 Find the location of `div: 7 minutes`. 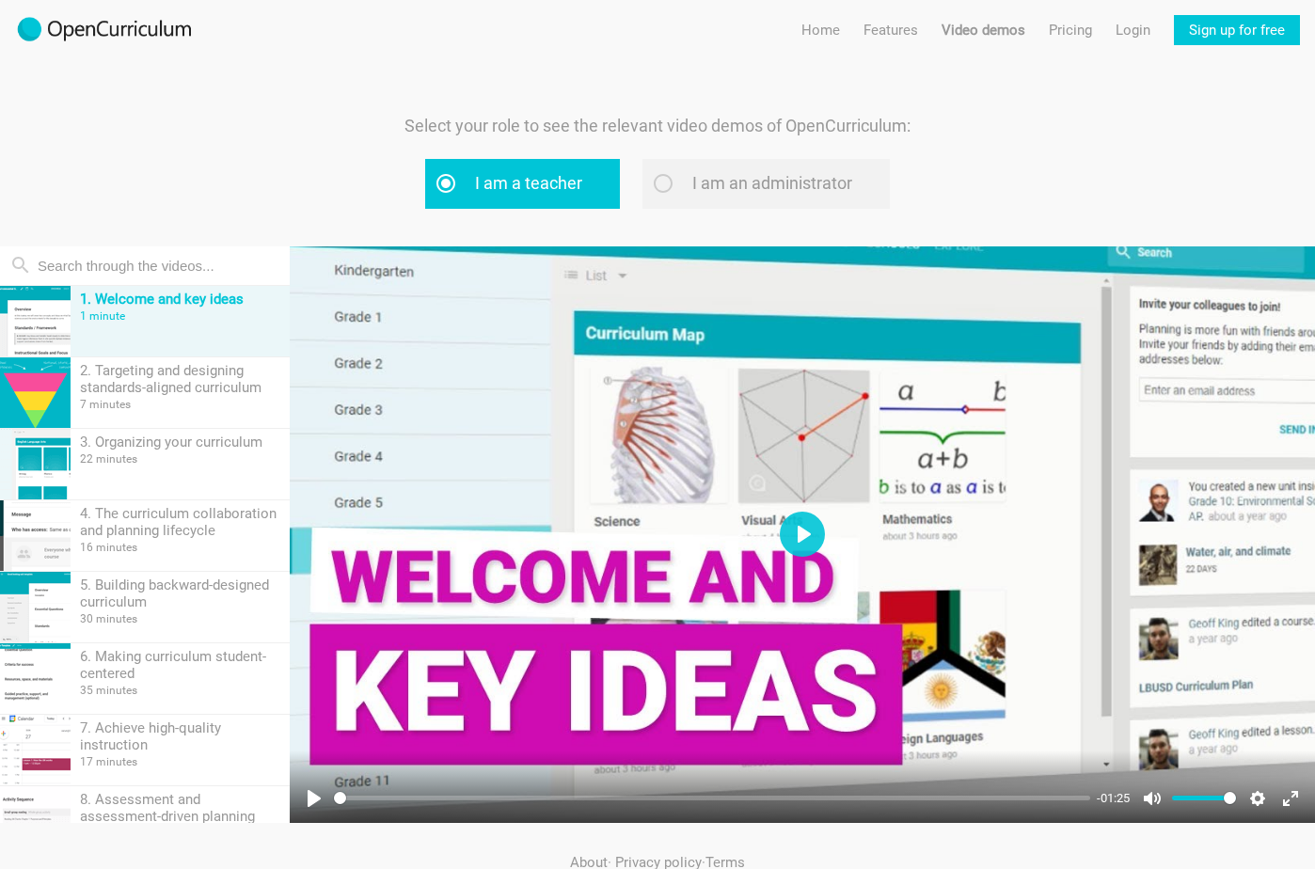

div: 7 minutes is located at coordinates (180, 404).